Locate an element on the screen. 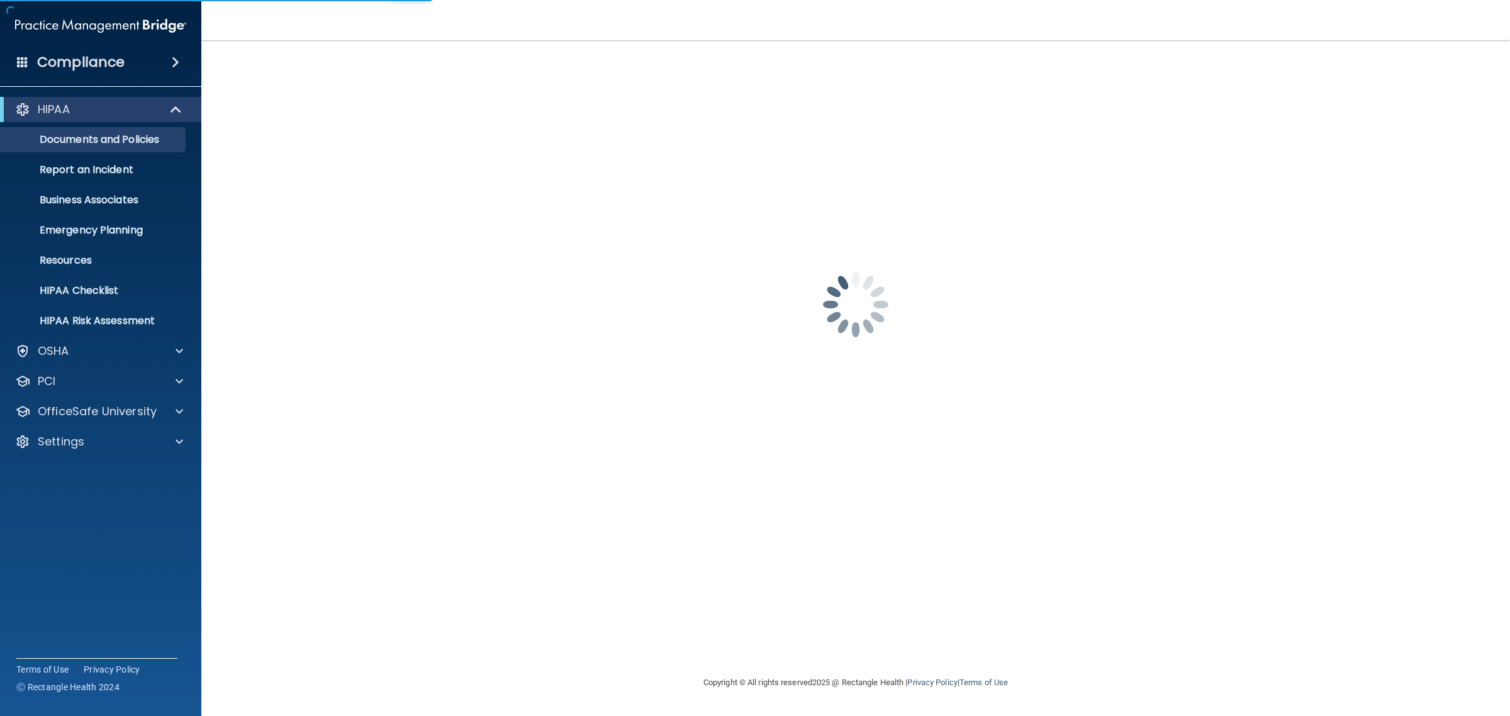  p: HIPAA Risk Assessment is located at coordinates (94, 321).